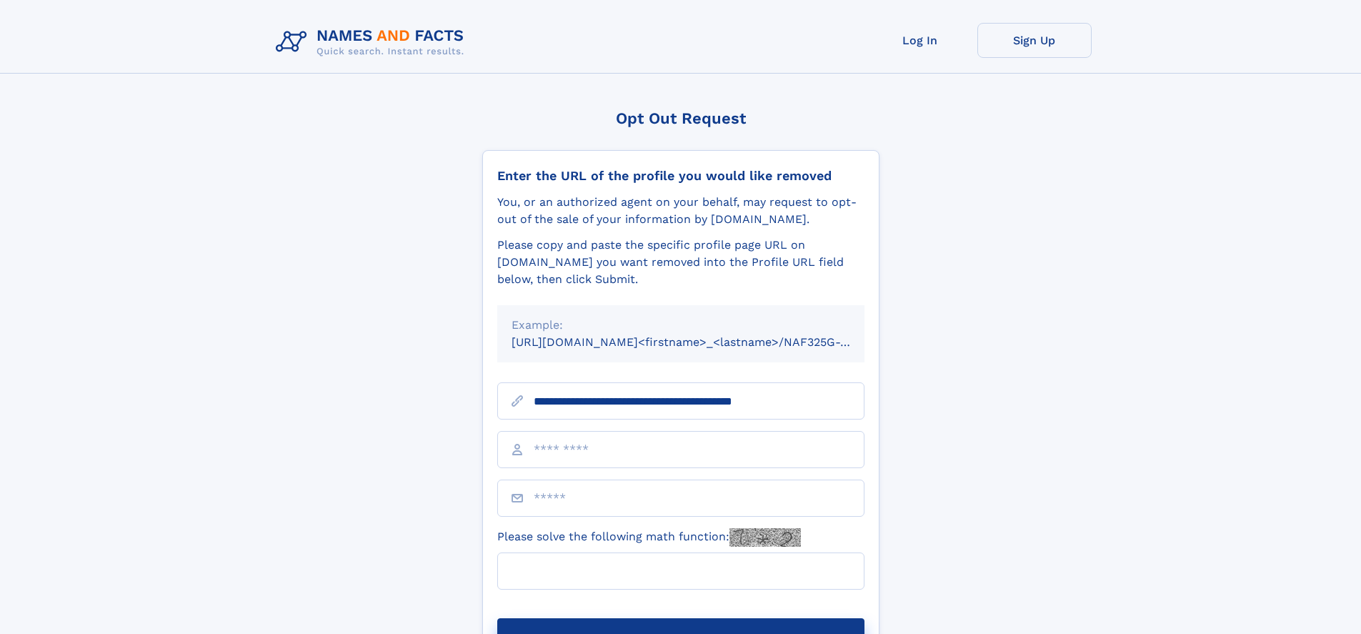  I want to click on a: Sign Up, so click(1035, 40).